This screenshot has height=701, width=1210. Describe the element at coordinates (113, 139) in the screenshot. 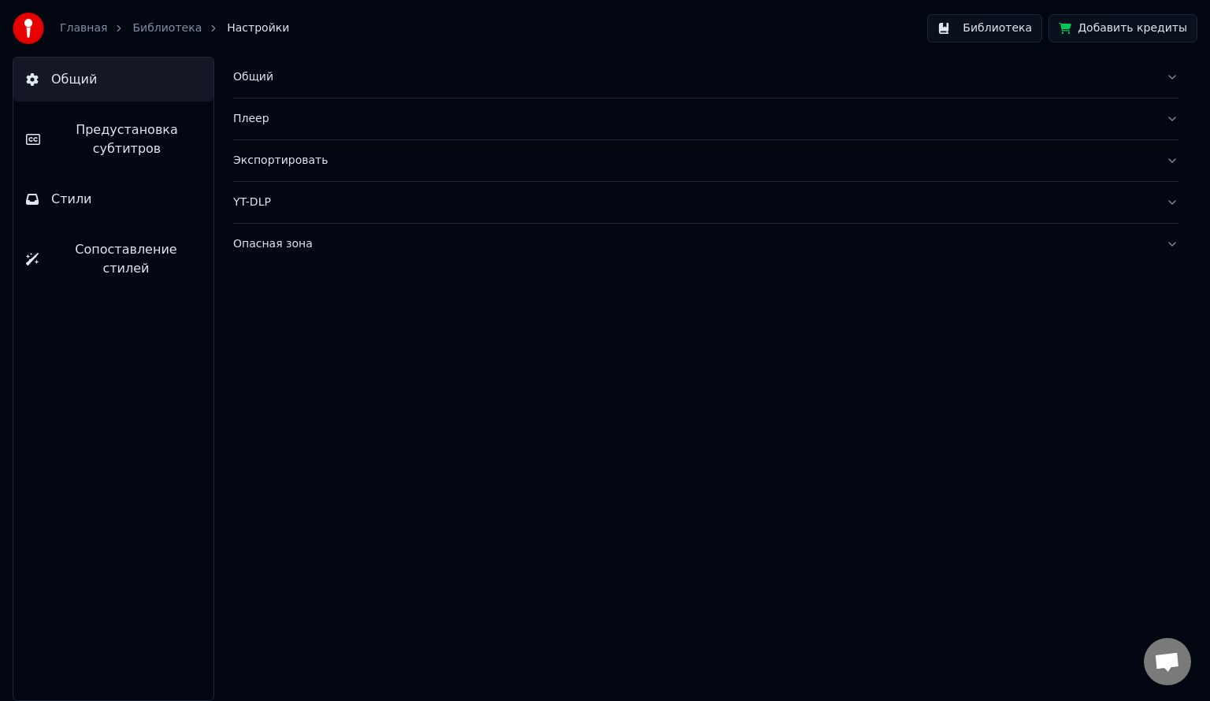

I see `button: Предустановка субтитров` at that location.